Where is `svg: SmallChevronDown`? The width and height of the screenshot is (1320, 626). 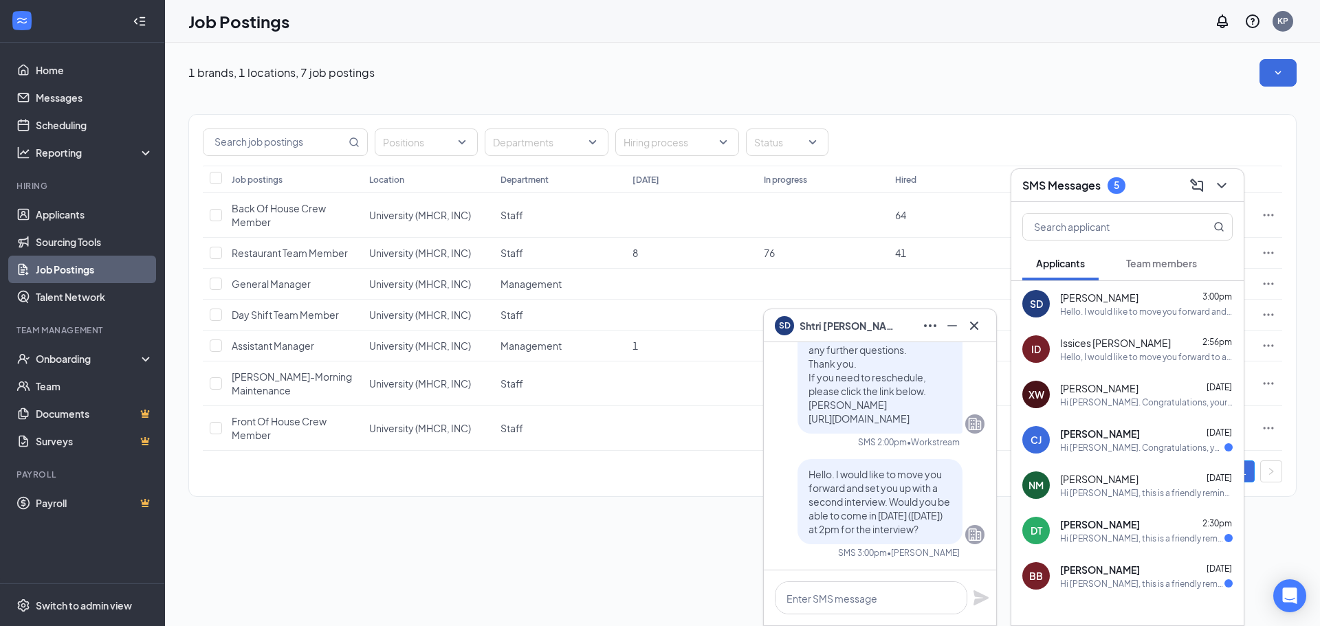 svg: SmallChevronDown is located at coordinates (1278, 73).